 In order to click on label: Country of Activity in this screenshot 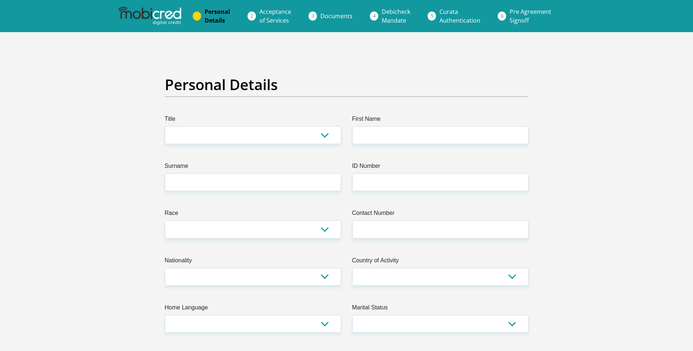, I will do `click(440, 262)`.